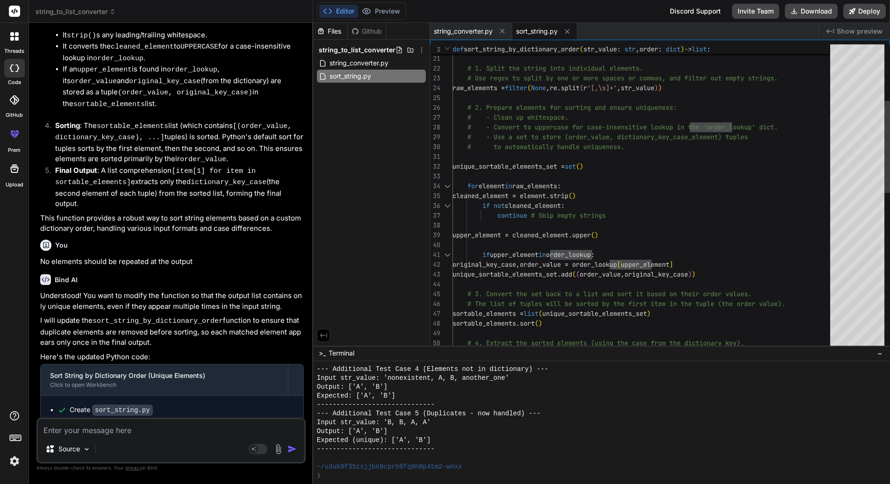 The image size is (890, 484). What do you see at coordinates (185, 93) in the screenshot?
I see `code: (order_value, original_key_case)` at bounding box center [185, 93].